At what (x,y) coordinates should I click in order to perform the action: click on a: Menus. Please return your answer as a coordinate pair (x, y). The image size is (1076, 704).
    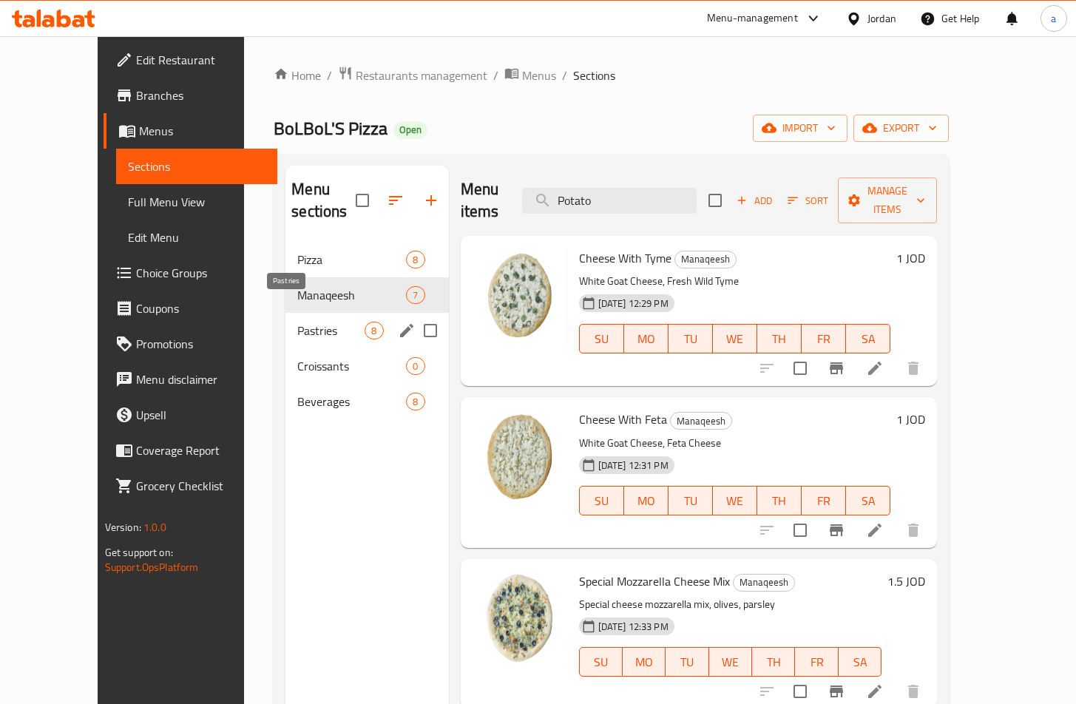
    Looking at the image, I should click on (190, 131).